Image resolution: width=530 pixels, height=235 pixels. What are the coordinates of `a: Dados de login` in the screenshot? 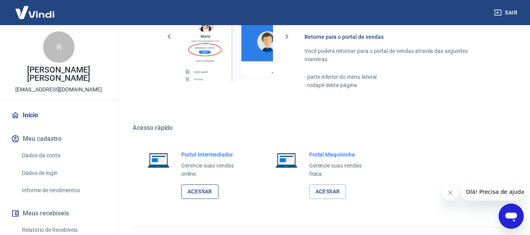 It's located at (63, 173).